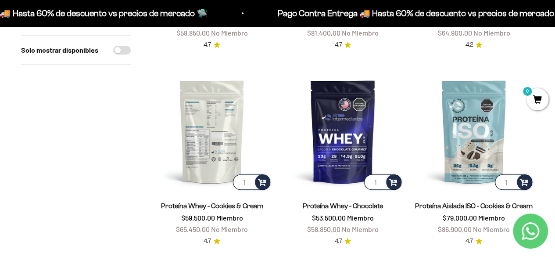  Describe the element at coordinates (396, 13) in the screenshot. I see `p: Pago Contra Entrega 🚚 Hasta 60% de descuento vs precios de mercado 🛸` at that location.